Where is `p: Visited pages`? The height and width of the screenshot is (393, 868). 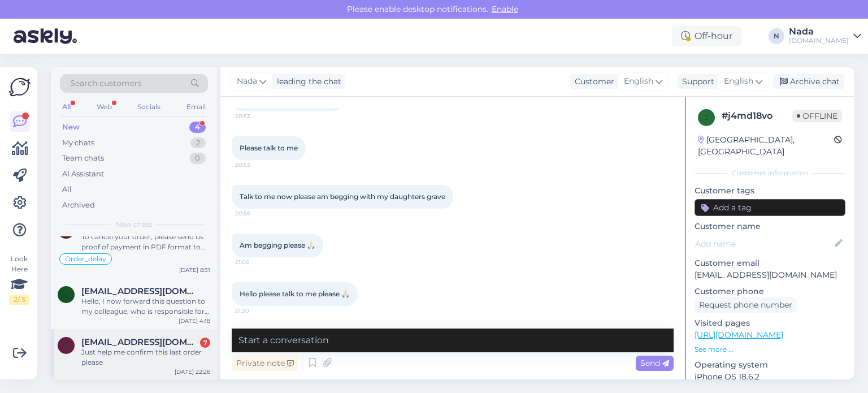 p: Visited pages is located at coordinates (769, 323).